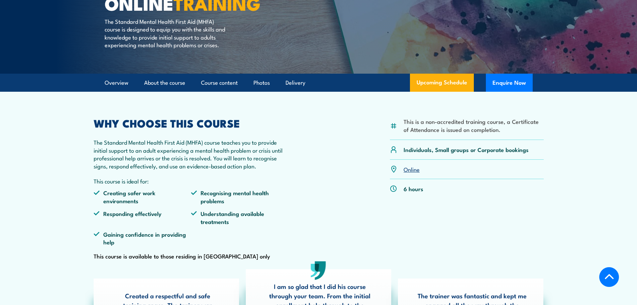 The width and height of the screenshot is (637, 305). What do you see at coordinates (466, 149) in the screenshot?
I see `p: Individuals, Small groups or Corporate bookings` at bounding box center [466, 149].